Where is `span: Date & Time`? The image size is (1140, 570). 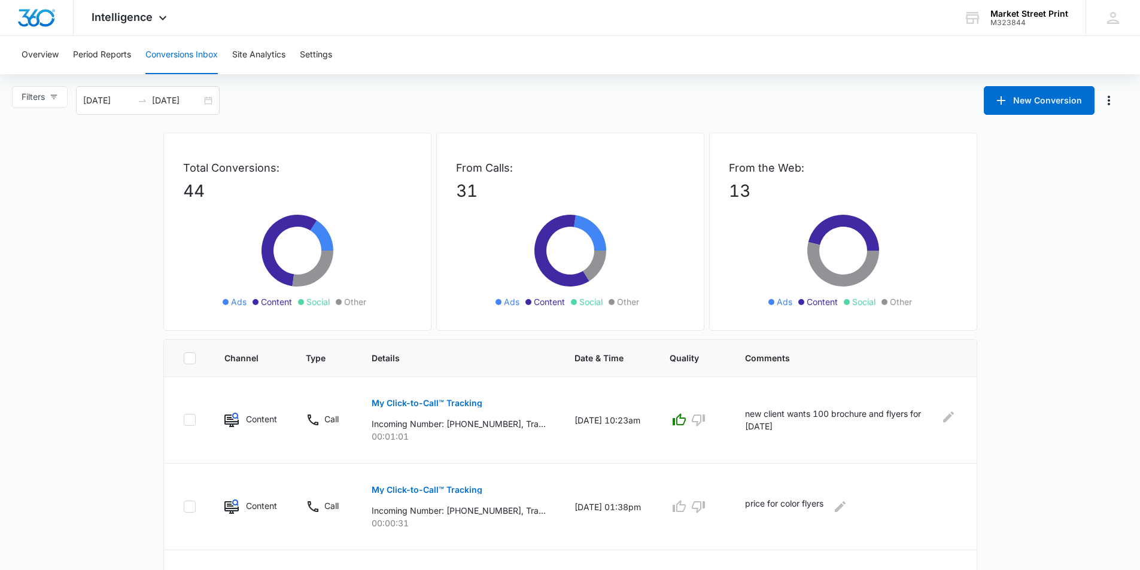 span: Date & Time is located at coordinates (599, 358).